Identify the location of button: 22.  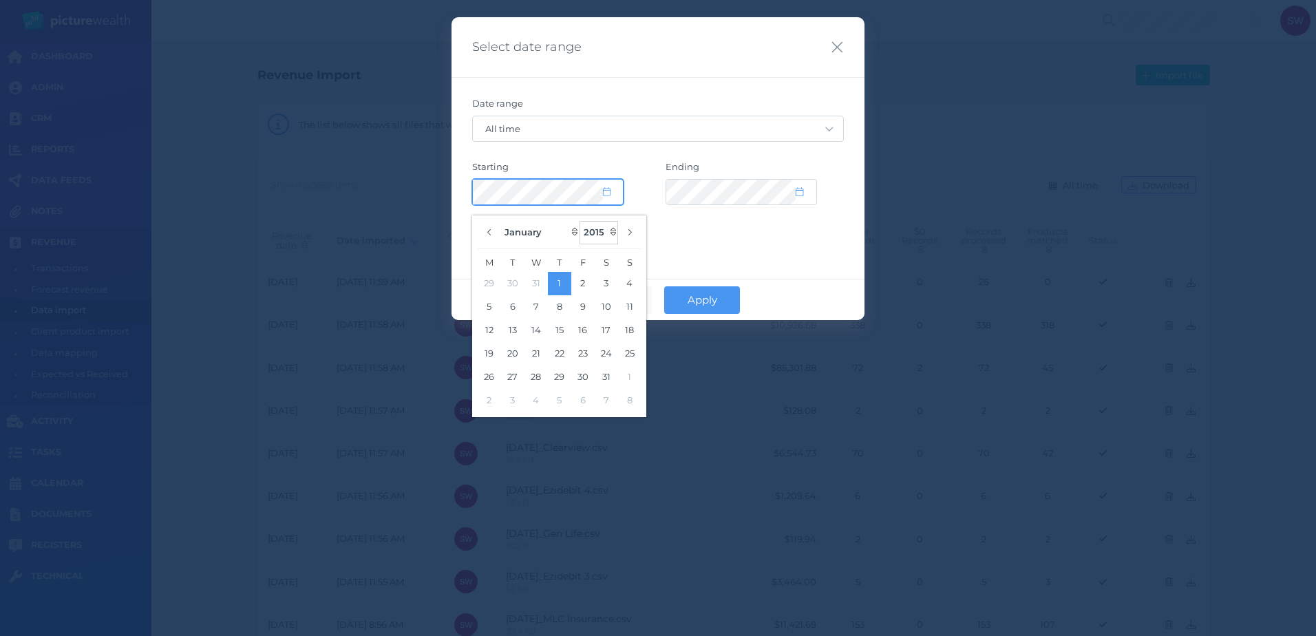
(560, 354).